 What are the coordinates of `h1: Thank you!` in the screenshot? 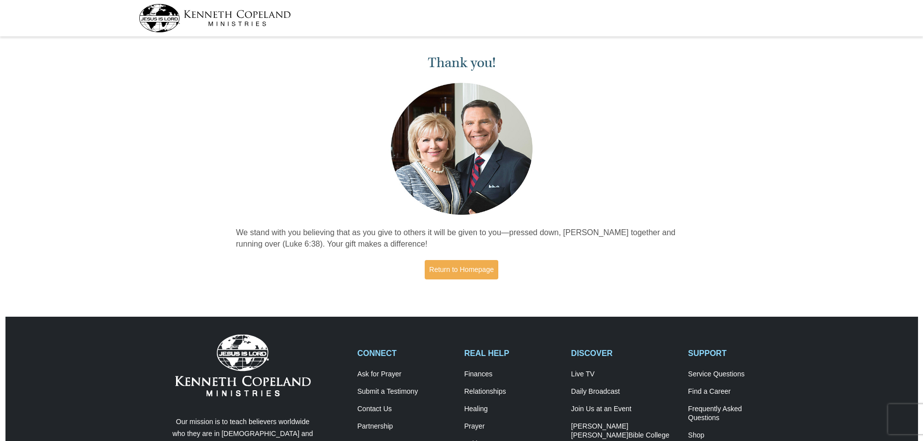 It's located at (461, 63).